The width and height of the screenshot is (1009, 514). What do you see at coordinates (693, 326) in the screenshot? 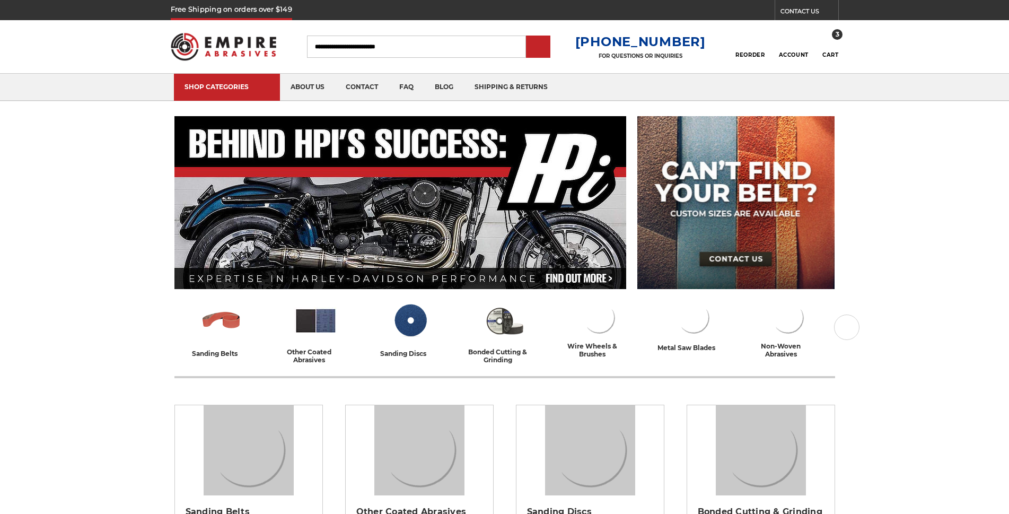
I see `a: metal saw blades` at bounding box center [693, 326].